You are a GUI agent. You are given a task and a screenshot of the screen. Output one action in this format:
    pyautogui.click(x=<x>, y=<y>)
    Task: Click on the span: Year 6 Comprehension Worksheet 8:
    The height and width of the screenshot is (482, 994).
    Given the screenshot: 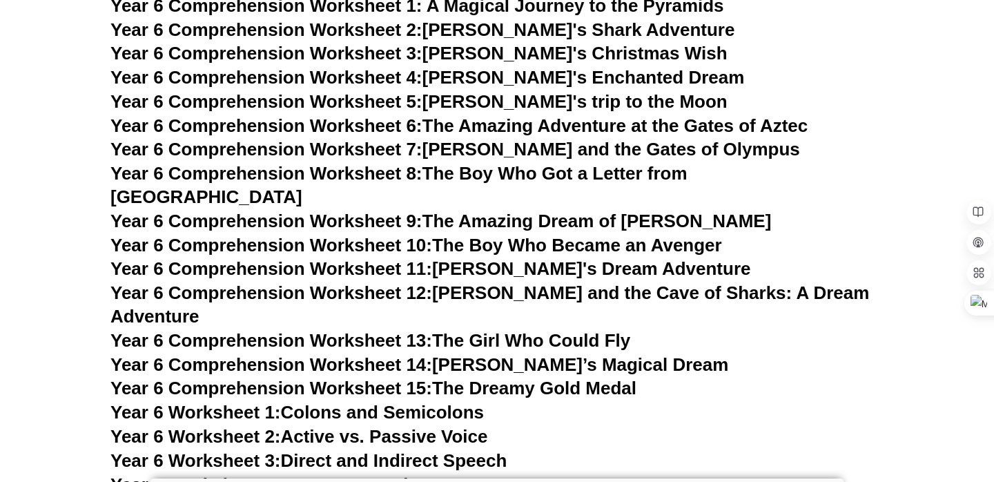 What is the action you would take?
    pyautogui.click(x=266, y=173)
    